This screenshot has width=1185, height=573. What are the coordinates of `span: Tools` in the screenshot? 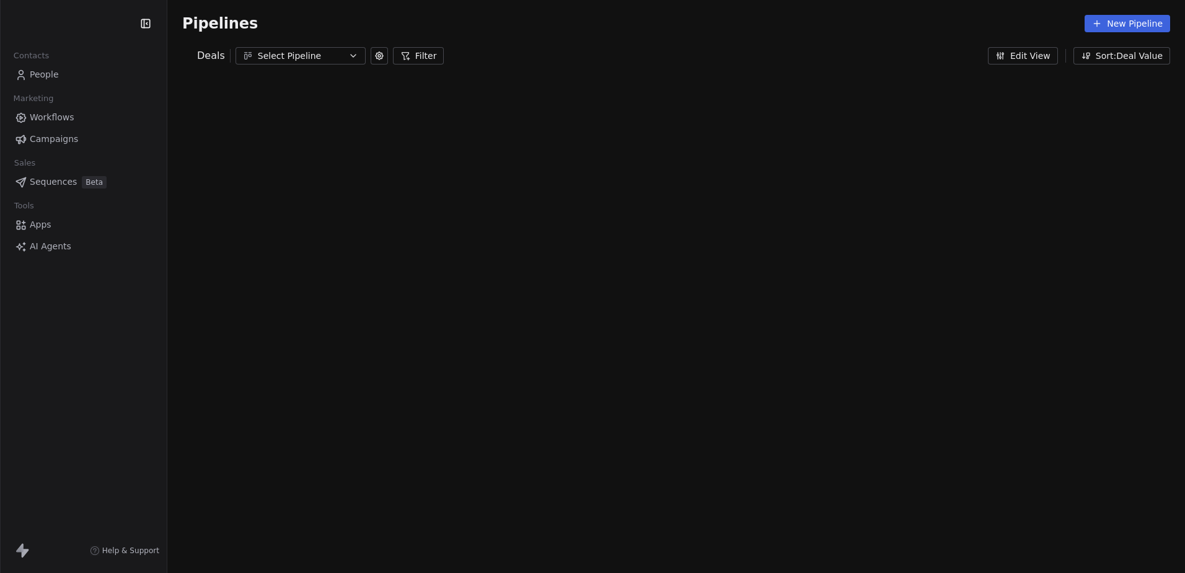 It's located at (24, 206).